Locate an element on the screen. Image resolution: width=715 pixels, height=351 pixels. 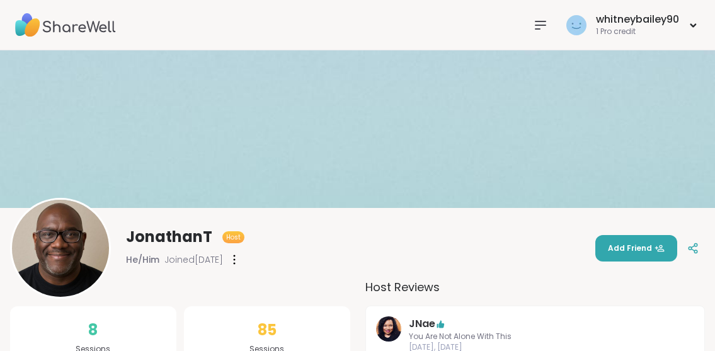
span: 85 is located at coordinates (267, 330).